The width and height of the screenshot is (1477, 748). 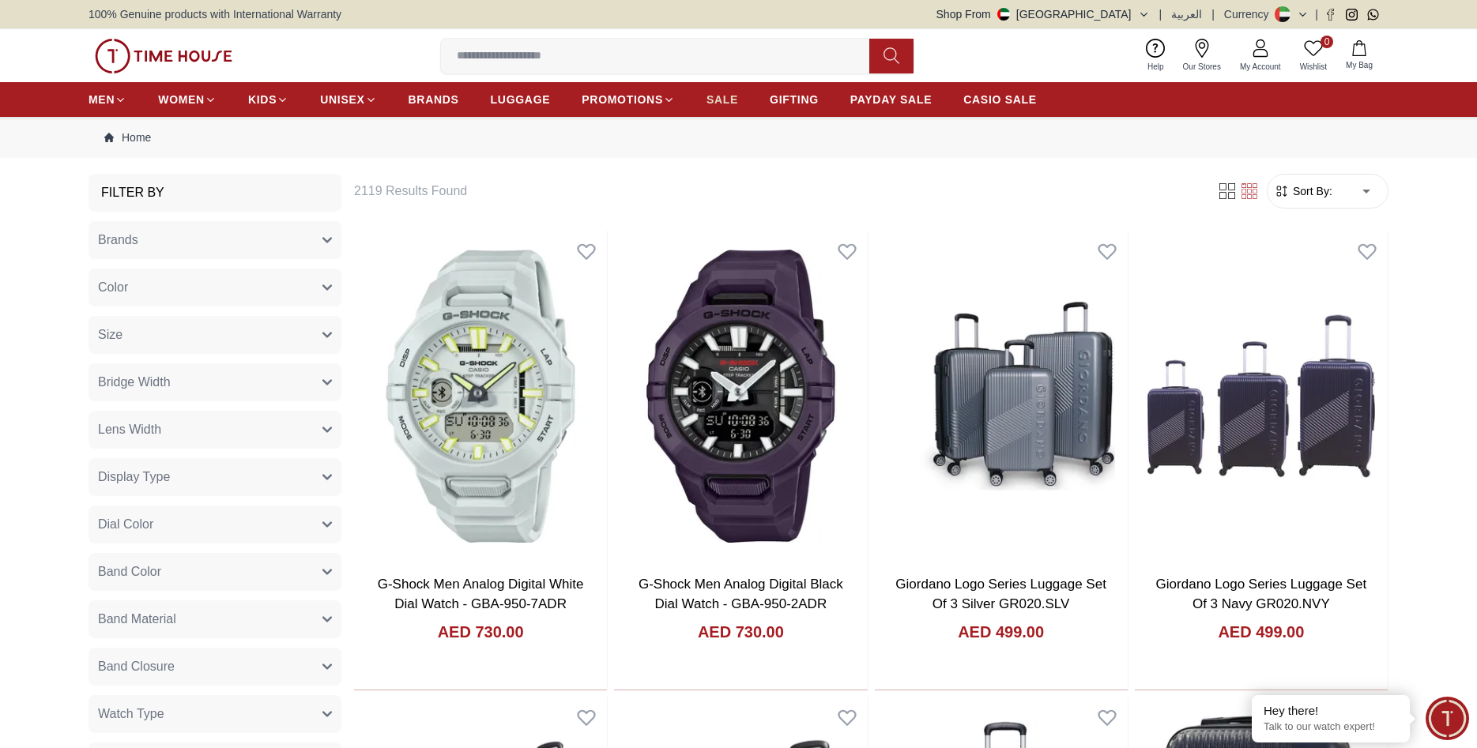 I want to click on span: BRANDS, so click(x=434, y=100).